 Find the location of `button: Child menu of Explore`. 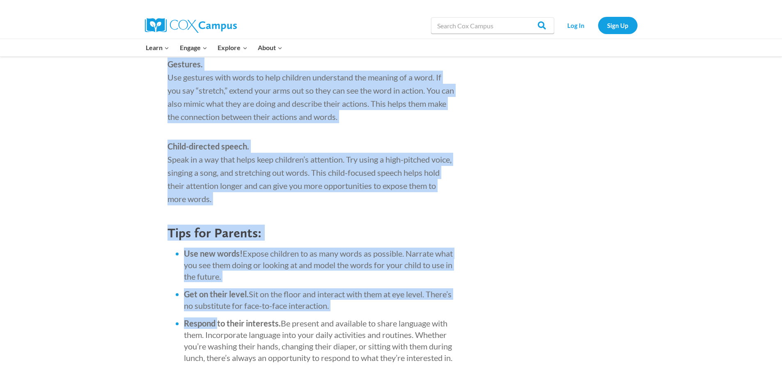

button: Child menu of Explore is located at coordinates (233, 48).